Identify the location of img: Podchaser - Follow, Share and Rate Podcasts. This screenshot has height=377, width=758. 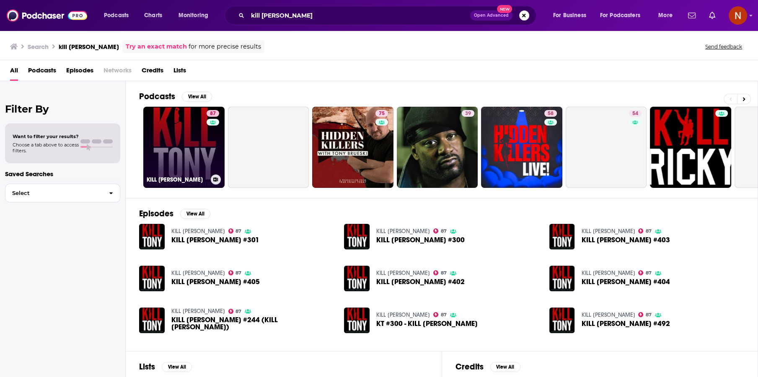
(47, 15).